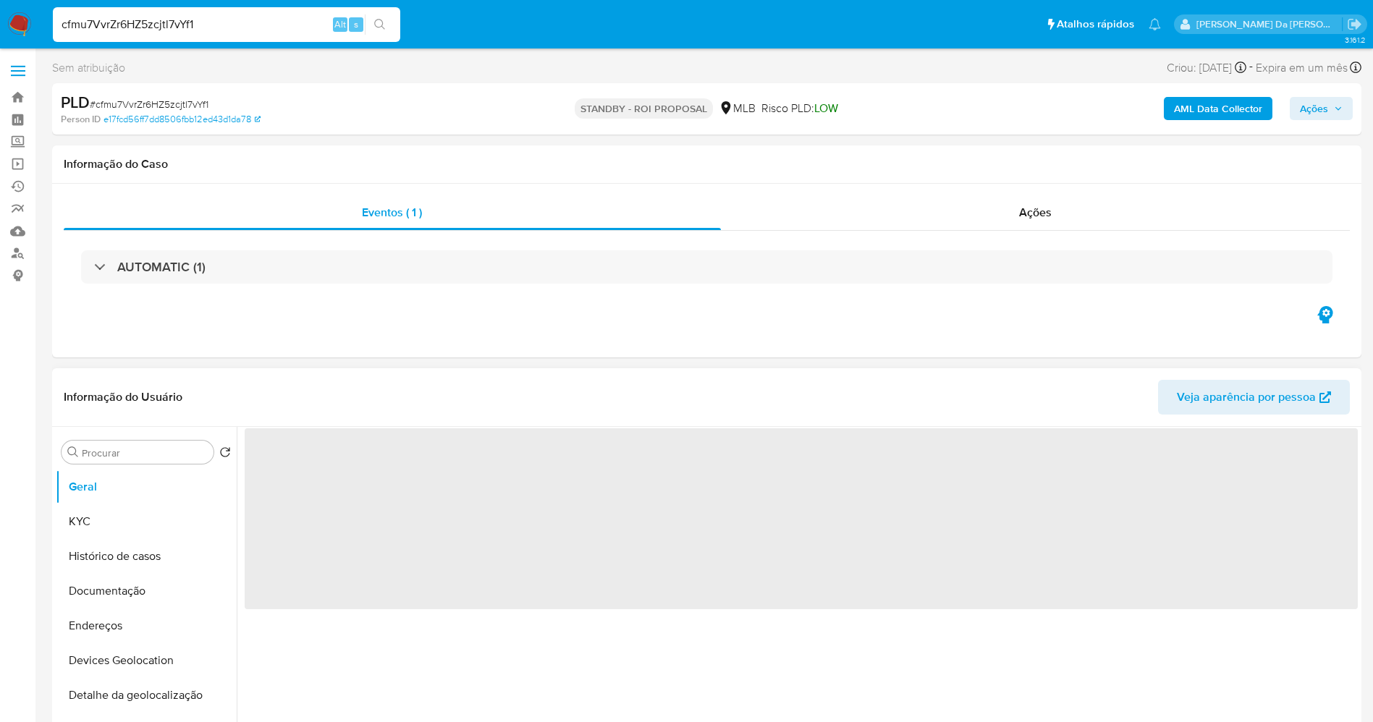 This screenshot has width=1373, height=722. Describe the element at coordinates (225, 454) in the screenshot. I see `button: Retornar ao pedido padrão` at that location.